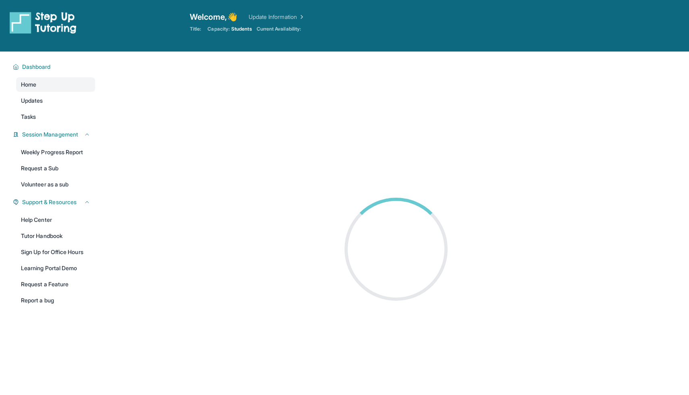 The width and height of the screenshot is (689, 395). What do you see at coordinates (56, 284) in the screenshot?
I see `a: Request a Feature` at bounding box center [56, 284].